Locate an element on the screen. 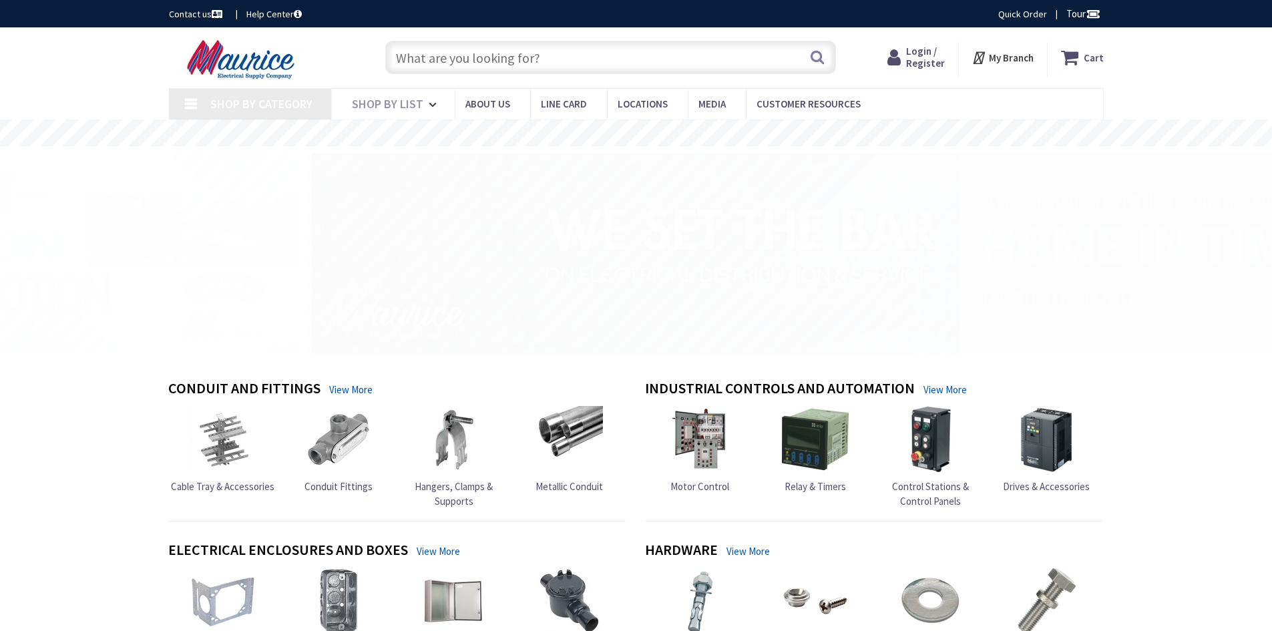 This screenshot has height=631, width=1272. span: Shop By List is located at coordinates (387, 104).